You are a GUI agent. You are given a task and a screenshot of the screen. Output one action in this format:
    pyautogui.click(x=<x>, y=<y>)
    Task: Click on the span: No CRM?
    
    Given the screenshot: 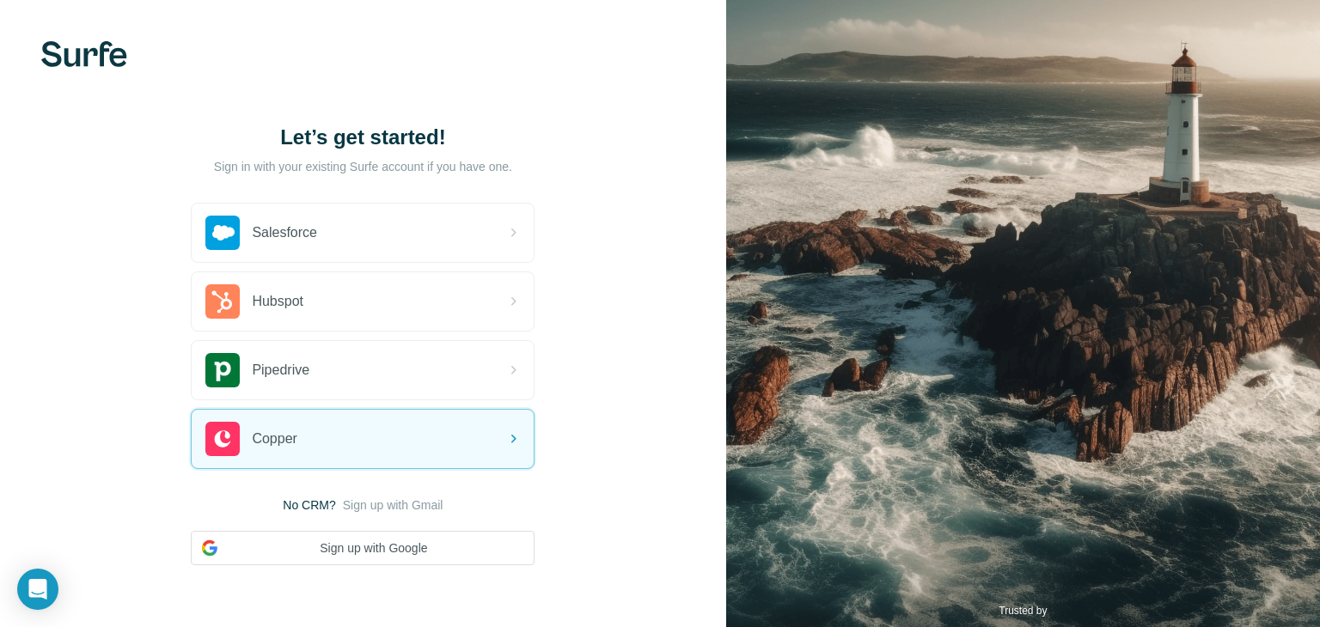 What is the action you would take?
    pyautogui.click(x=309, y=505)
    